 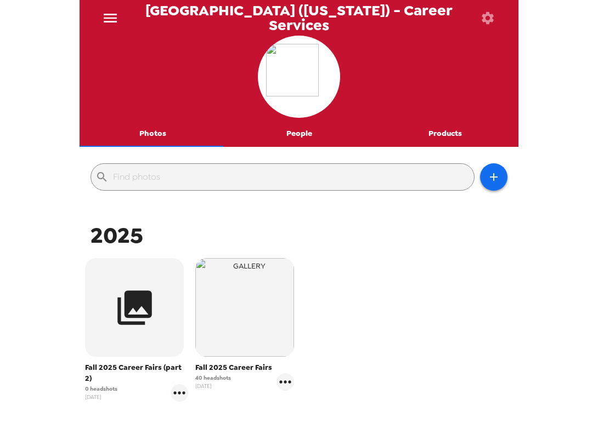 What do you see at coordinates (299, 77) in the screenshot?
I see `img: org logo` at bounding box center [299, 77].